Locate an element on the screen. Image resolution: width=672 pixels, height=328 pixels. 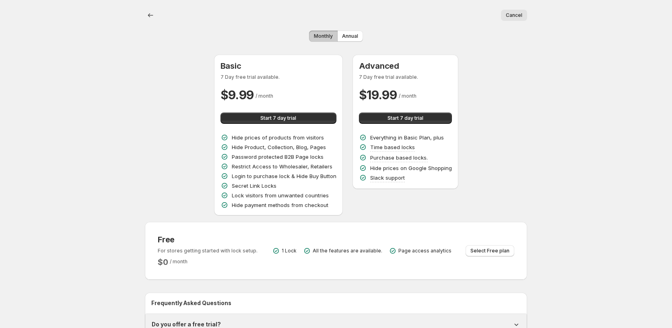
p: All the features are available. is located at coordinates (347, 251).